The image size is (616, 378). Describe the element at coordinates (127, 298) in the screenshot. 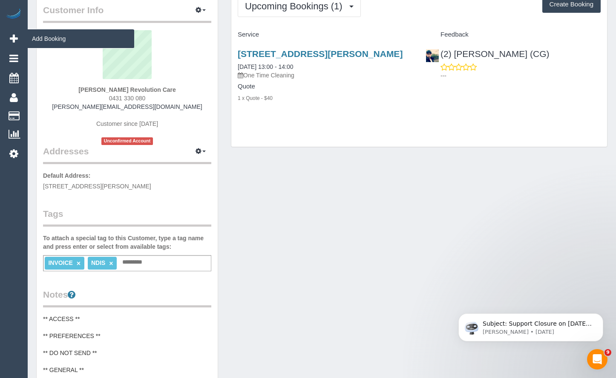

I see `legend: Notes` at that location.